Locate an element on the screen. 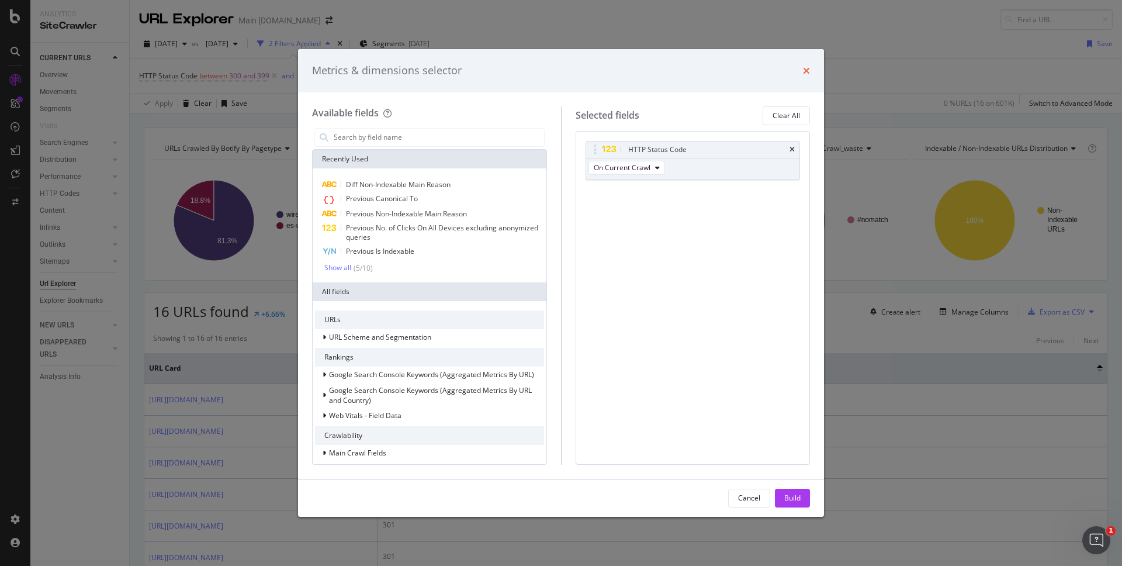 This screenshot has height=566, width=1122. span: Web Vitals - Field Data is located at coordinates (365, 415).